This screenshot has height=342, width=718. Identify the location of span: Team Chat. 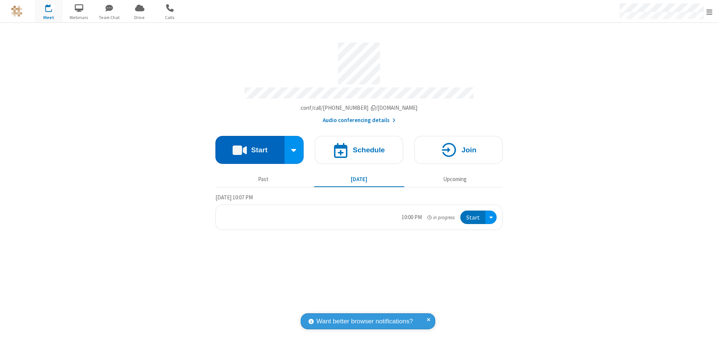
(109, 18).